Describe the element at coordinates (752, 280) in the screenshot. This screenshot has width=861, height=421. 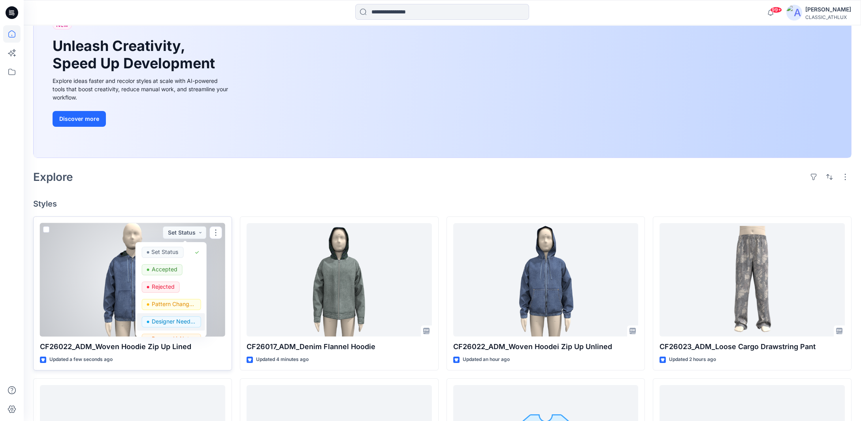
I see `a: CF26023_ADM_Loose Cargo Drawstring Pant` at that location.